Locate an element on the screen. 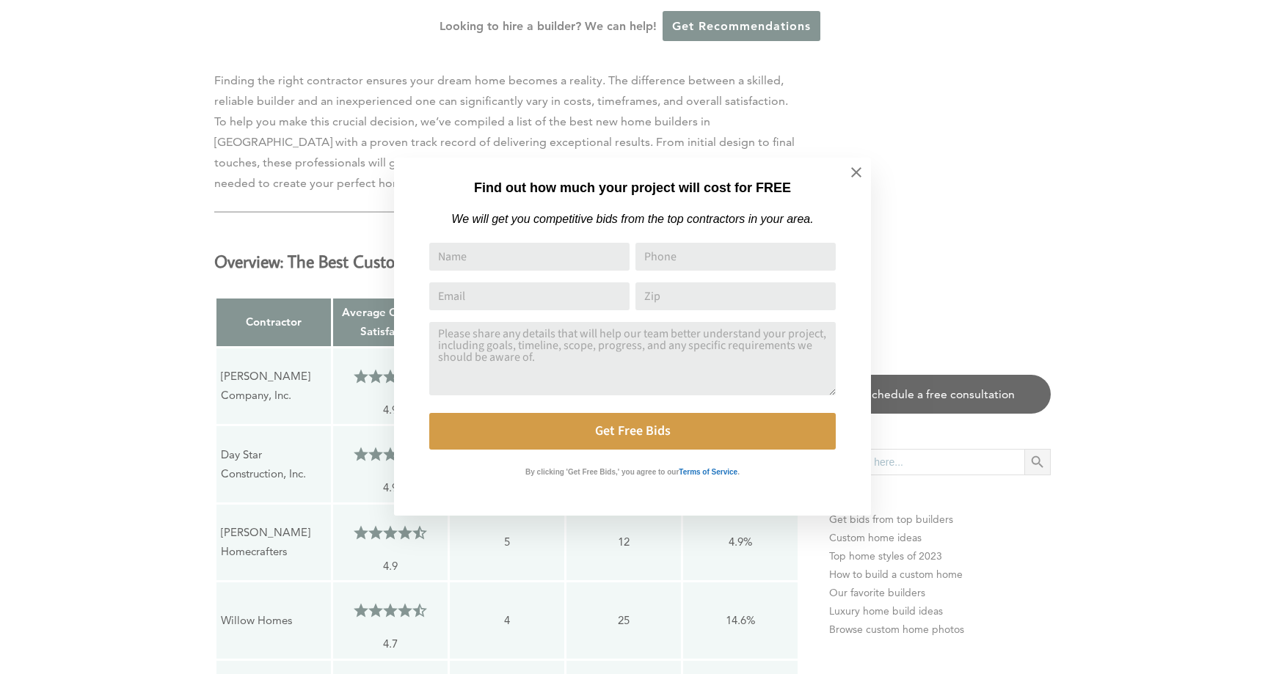 This screenshot has height=674, width=1265. textarea: Comment or Message is located at coordinates (632, 359).